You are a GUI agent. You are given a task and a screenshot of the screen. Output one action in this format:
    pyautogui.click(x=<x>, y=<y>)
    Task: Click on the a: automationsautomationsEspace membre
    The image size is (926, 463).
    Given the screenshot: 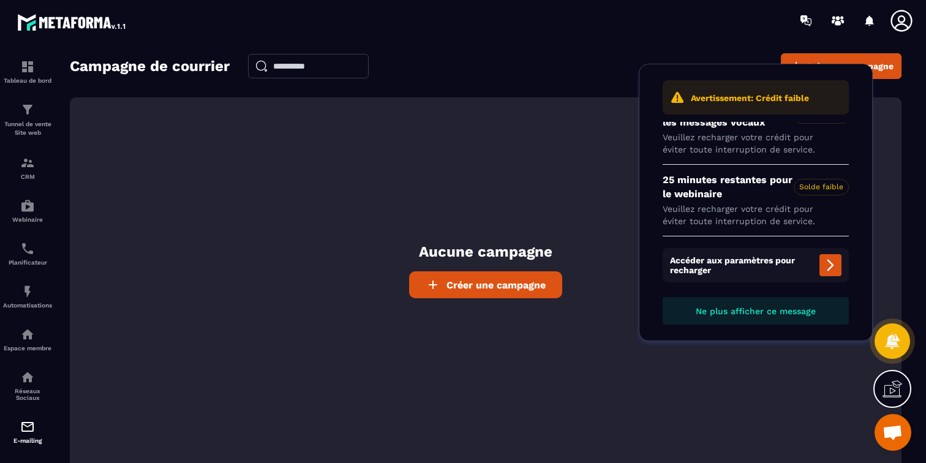 What is the action you would take?
    pyautogui.click(x=28, y=339)
    